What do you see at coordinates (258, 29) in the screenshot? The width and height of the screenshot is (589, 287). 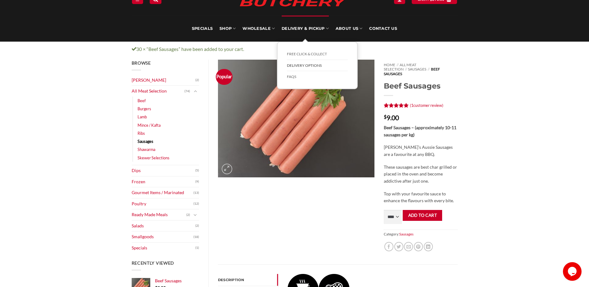 I see `a: Wholesale` at bounding box center [258, 29].